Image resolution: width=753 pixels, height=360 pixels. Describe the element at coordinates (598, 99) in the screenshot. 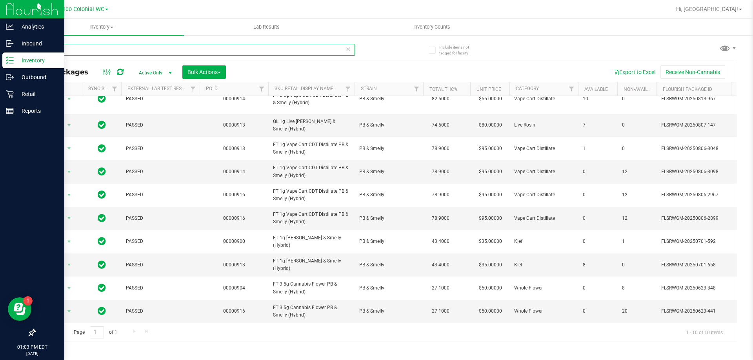

I see `span: 10` at that location.